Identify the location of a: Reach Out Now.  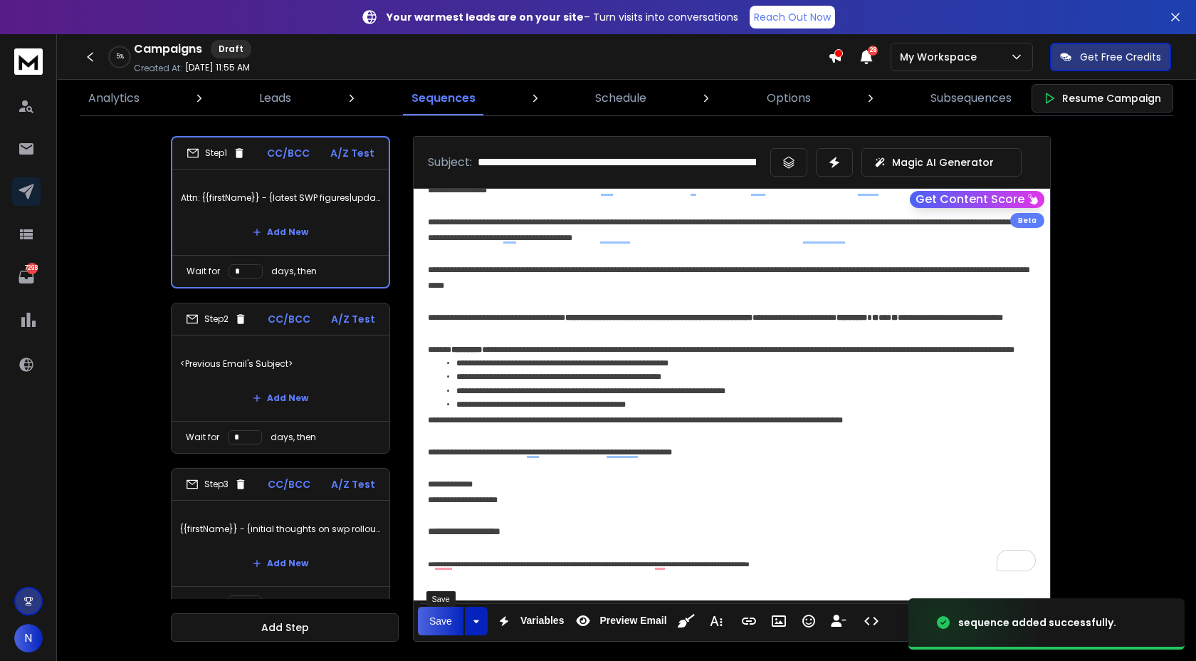
(793, 17).